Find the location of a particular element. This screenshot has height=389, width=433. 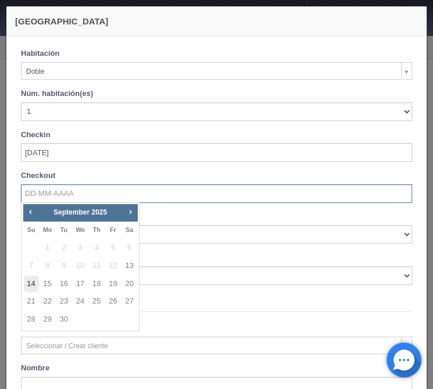

span: 4 is located at coordinates (96, 247).